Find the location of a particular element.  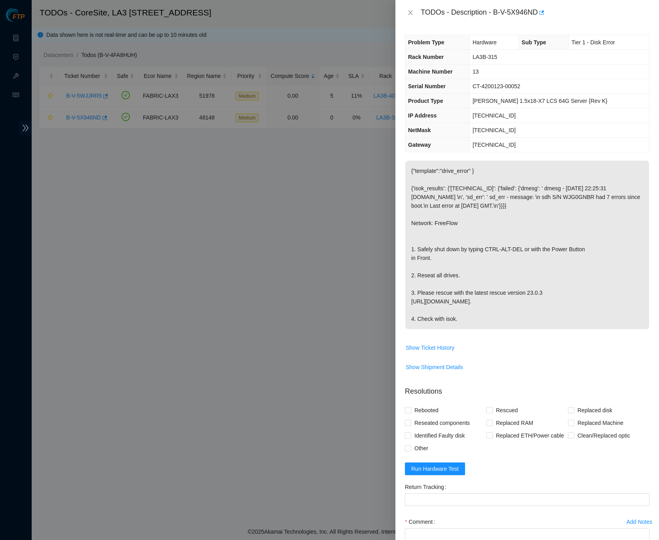

span: Problem Type is located at coordinates (426, 42).